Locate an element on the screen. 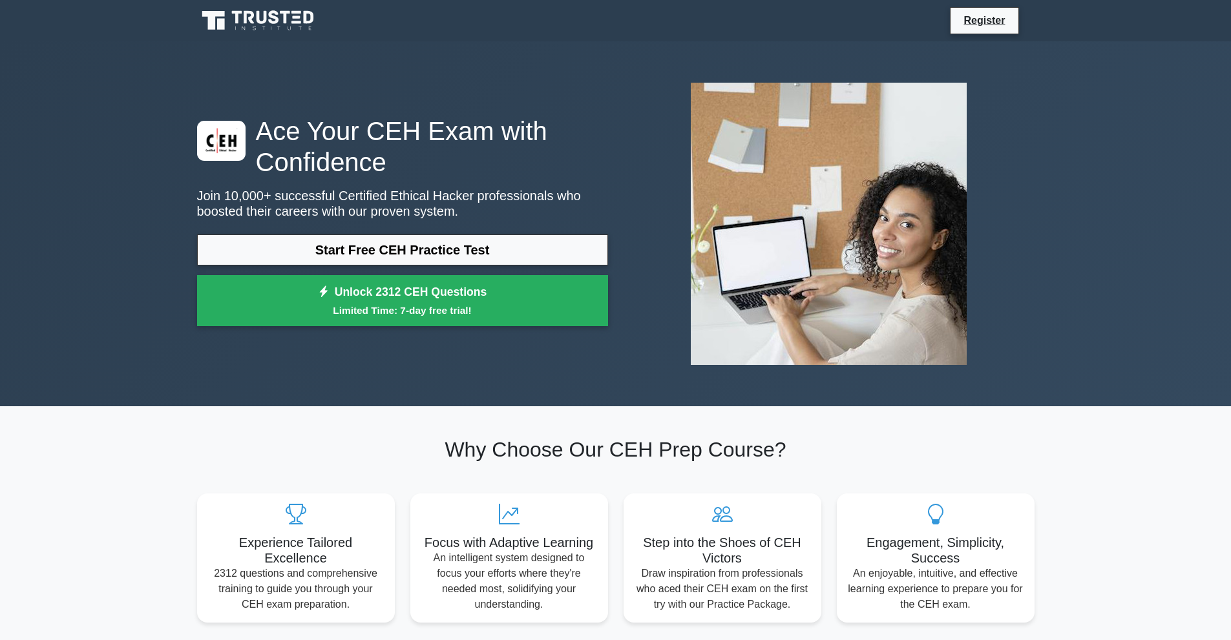  a: Start Free CEH Practice Test is located at coordinates (403, 250).